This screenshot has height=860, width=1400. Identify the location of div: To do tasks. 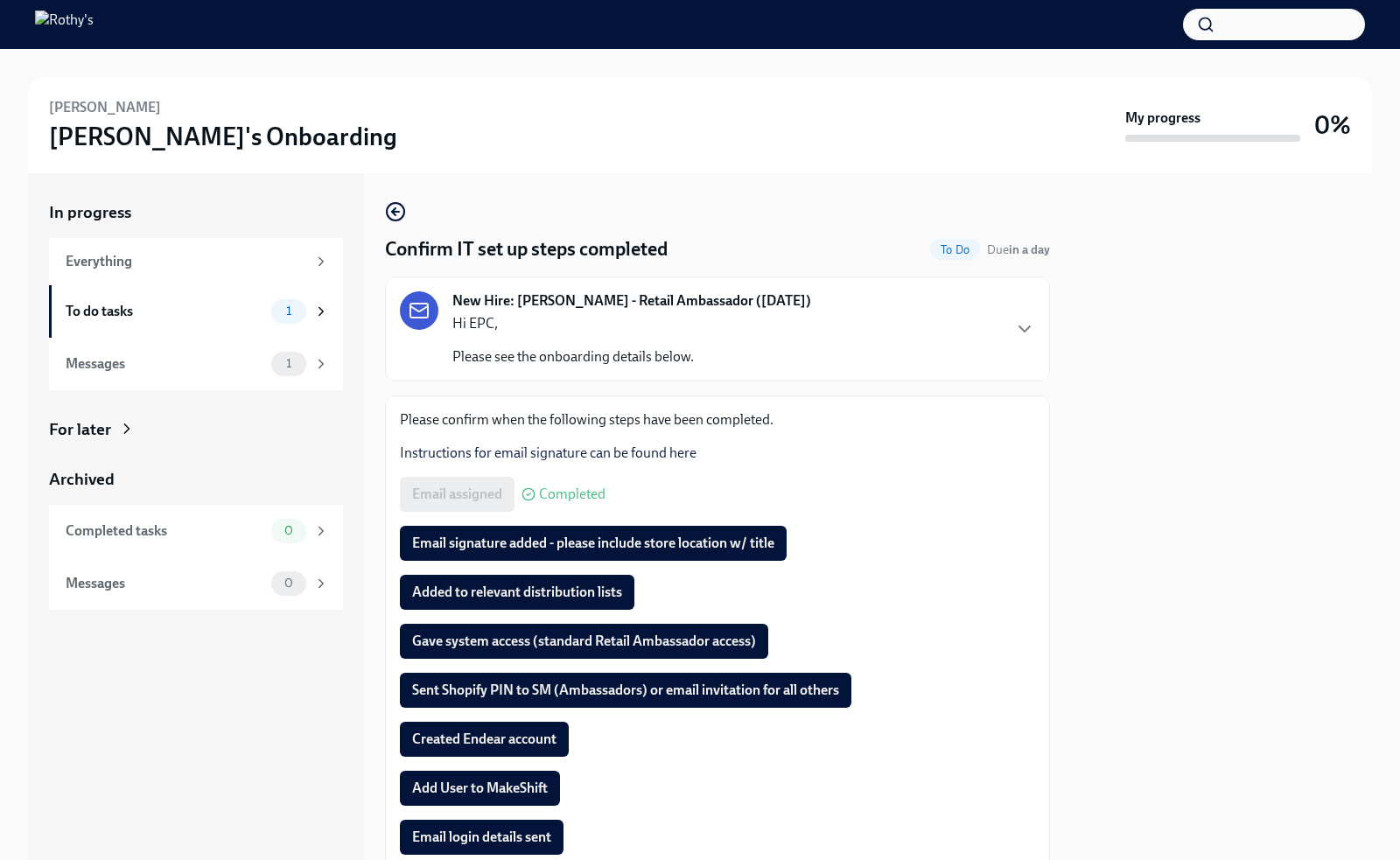
(164, 311).